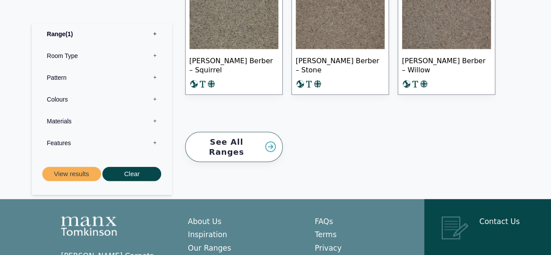  Describe the element at coordinates (69, 34) in the screenshot. I see `span: 1` at that location.